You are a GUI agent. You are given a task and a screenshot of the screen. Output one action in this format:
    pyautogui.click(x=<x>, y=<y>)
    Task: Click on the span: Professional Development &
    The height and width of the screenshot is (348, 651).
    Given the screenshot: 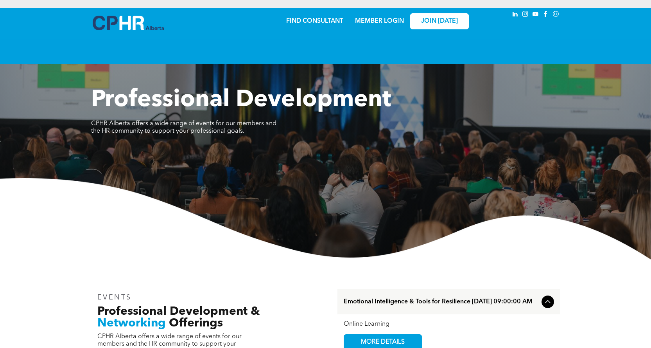 What is the action you would take?
    pyautogui.click(x=178, y=311)
    